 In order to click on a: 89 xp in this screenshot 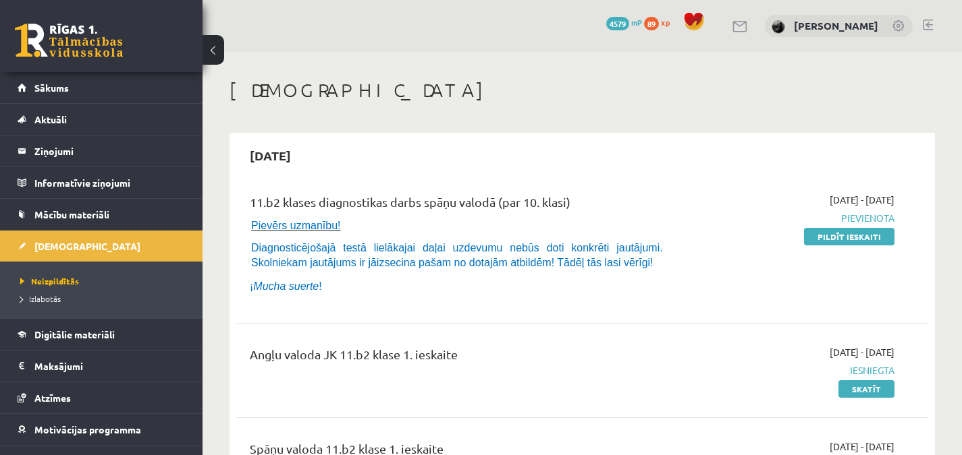, I will do `click(660, 22)`.